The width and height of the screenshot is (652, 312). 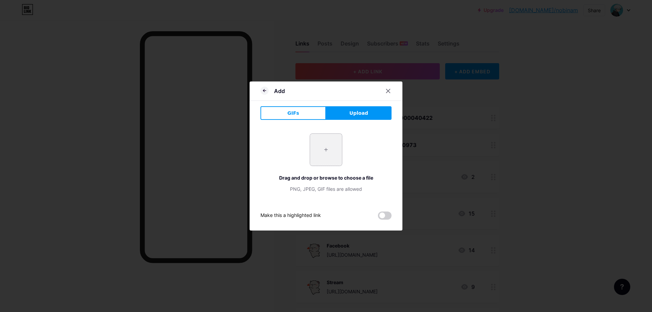 What do you see at coordinates (326, 178) in the screenshot?
I see `div: Drag and drop or browse to choose a file` at bounding box center [326, 178].